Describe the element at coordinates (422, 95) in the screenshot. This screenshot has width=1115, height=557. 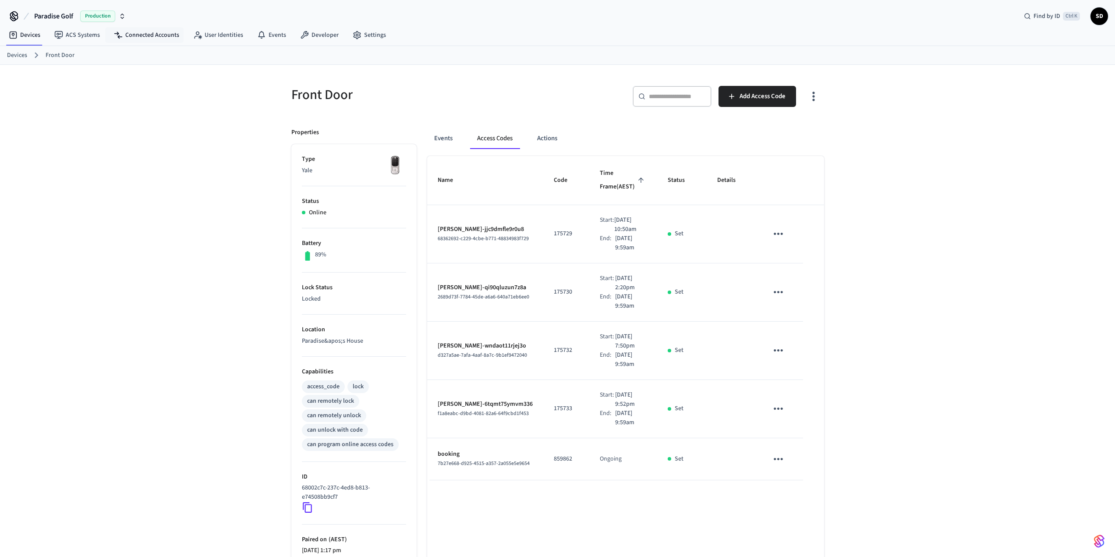
I see `h5: Front Door` at that location.